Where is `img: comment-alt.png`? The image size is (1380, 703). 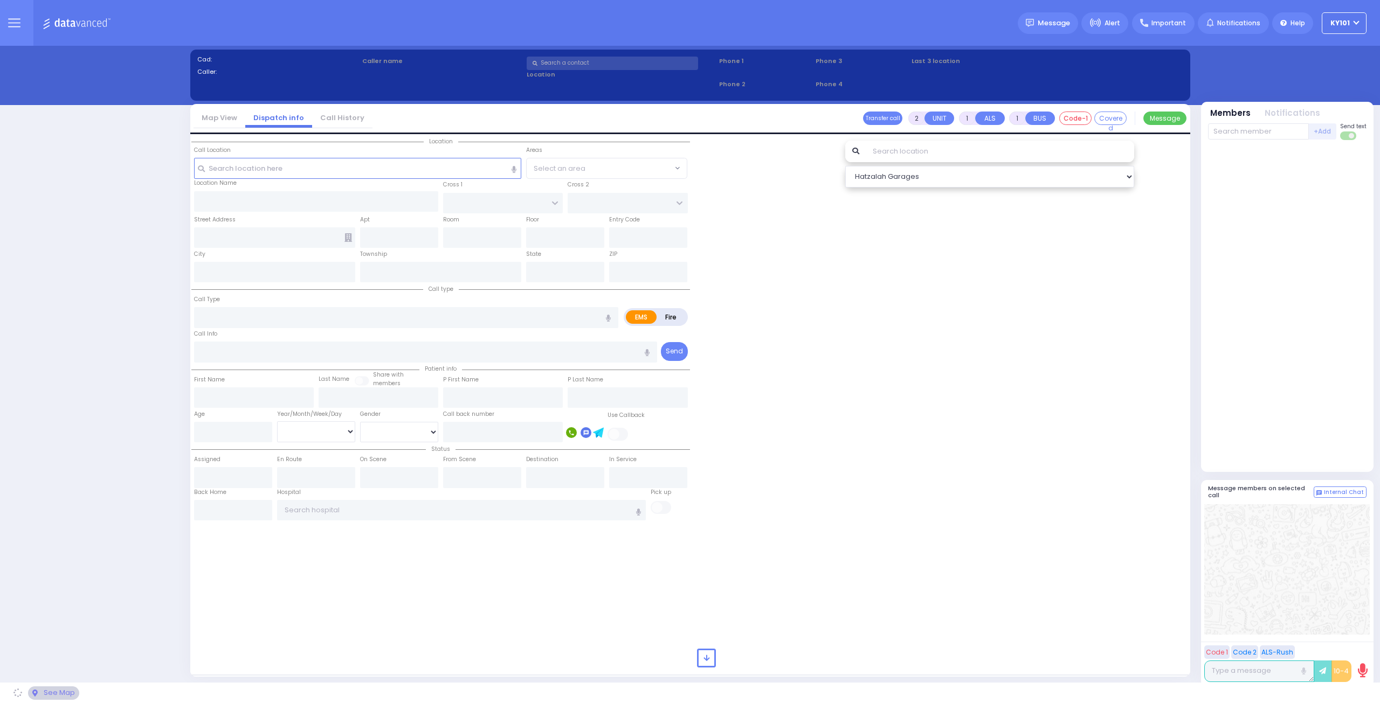 img: comment-alt.png is located at coordinates (1319, 493).